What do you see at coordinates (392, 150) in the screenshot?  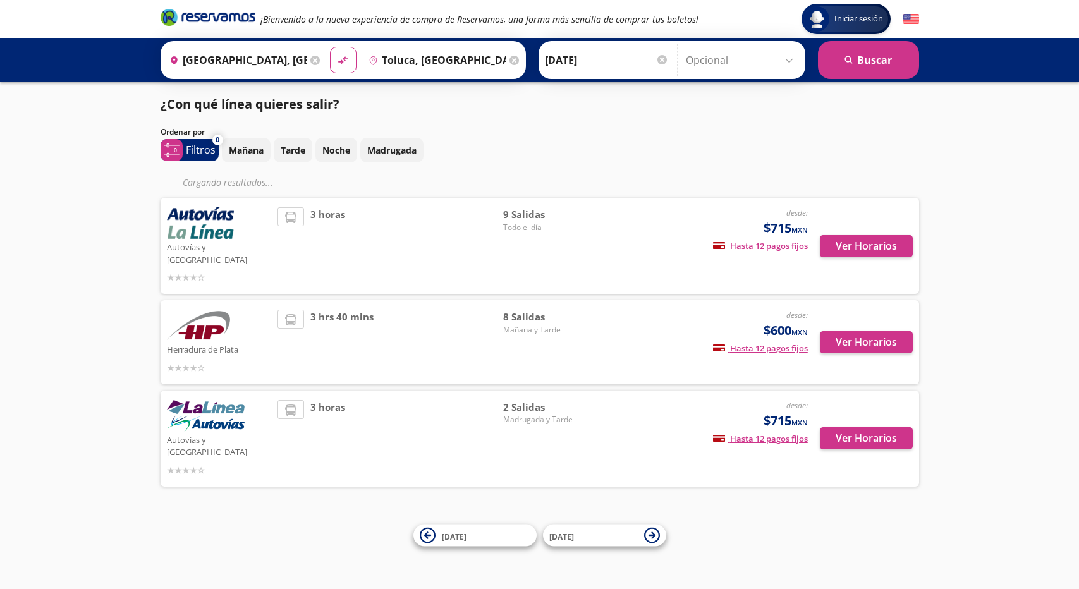 I see `p: Madrugada` at bounding box center [392, 150].